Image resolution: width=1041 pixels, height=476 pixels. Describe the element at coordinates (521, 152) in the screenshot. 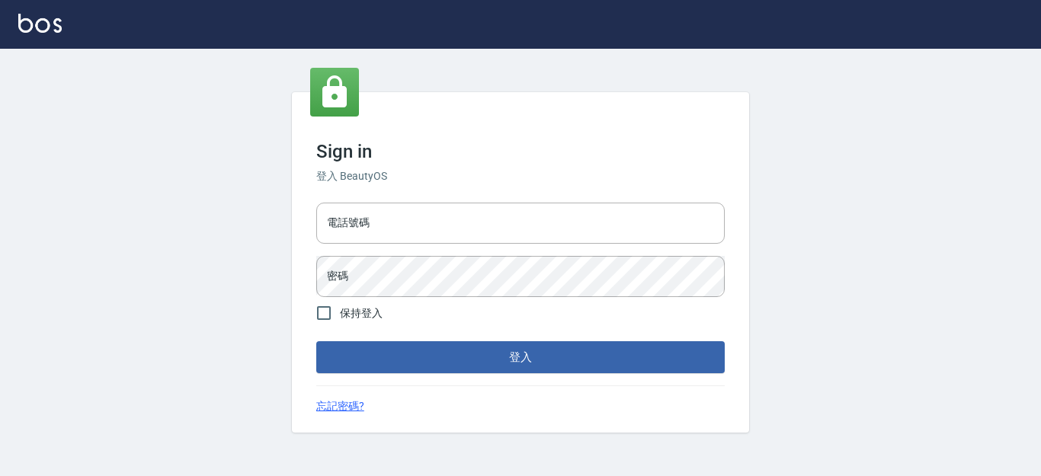

I see `h3: Sign in` at that location.